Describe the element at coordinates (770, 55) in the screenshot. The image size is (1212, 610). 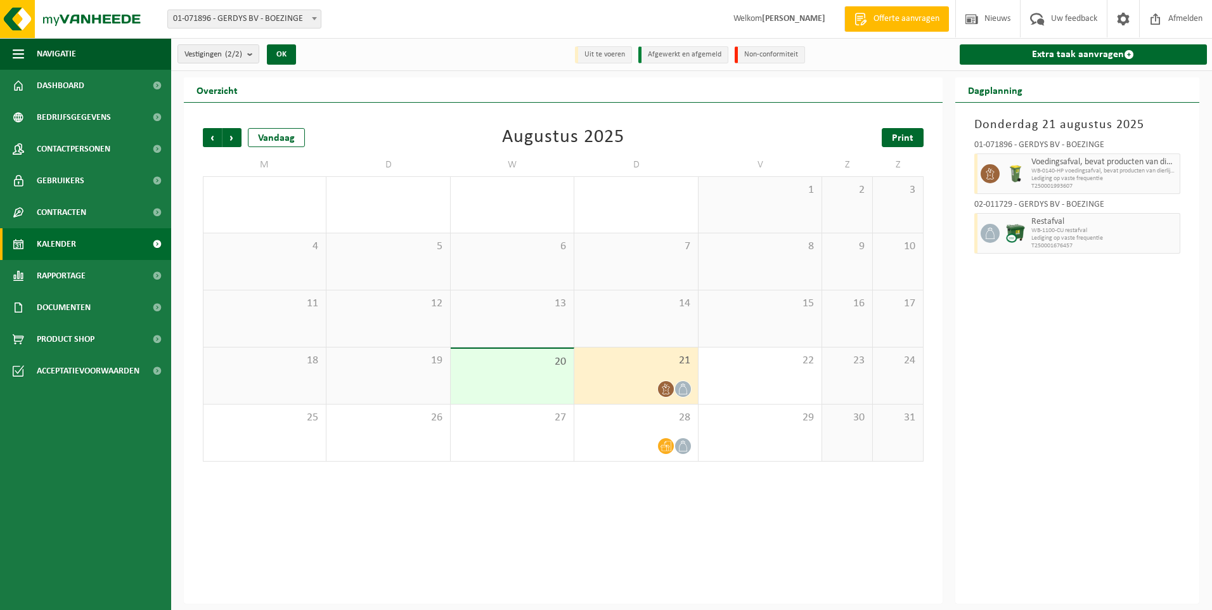
I see `li: Non-conformiteit` at that location.